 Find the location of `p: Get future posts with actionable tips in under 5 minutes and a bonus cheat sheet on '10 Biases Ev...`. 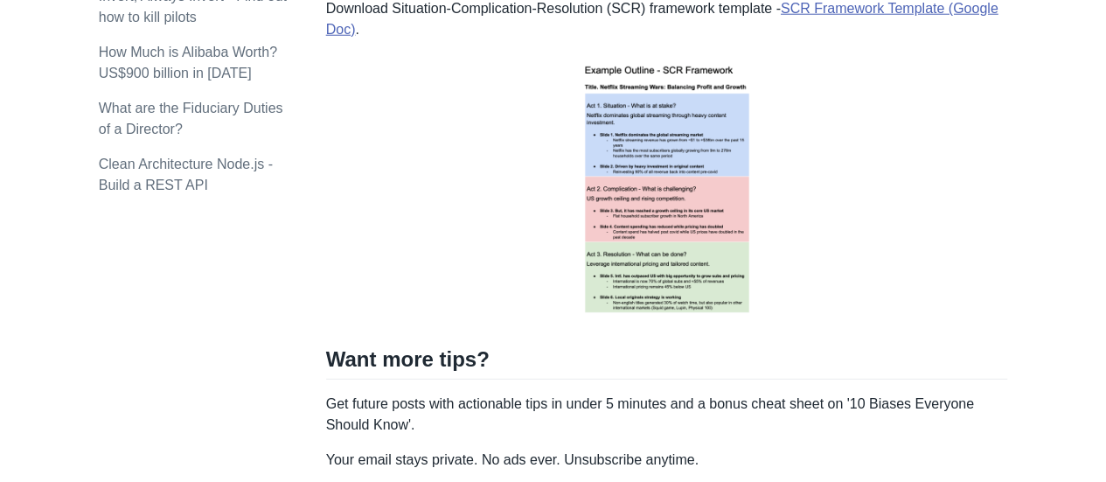

p: Get future posts with actionable tips in under 5 minutes and a bonus cheat sheet on '10 Biases Ev... is located at coordinates (667, 415).